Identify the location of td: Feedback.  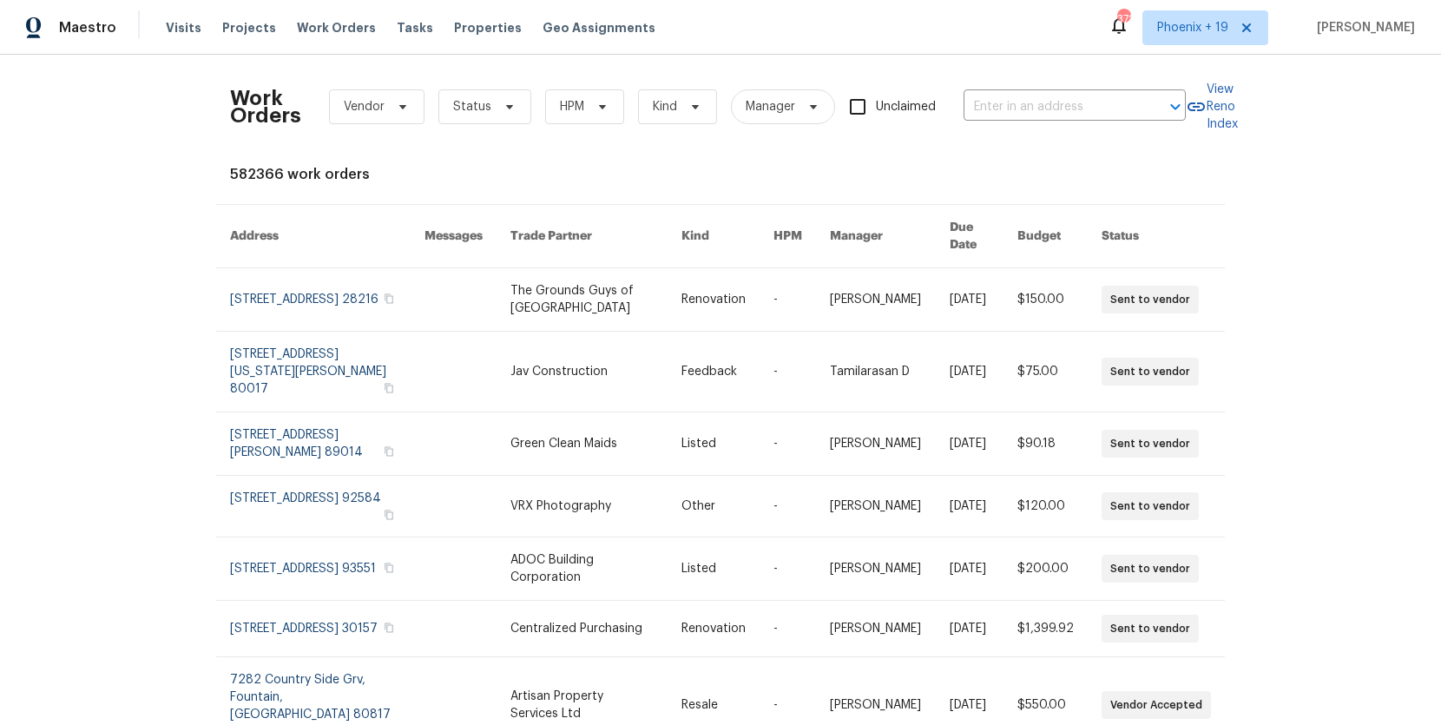
(714, 372).